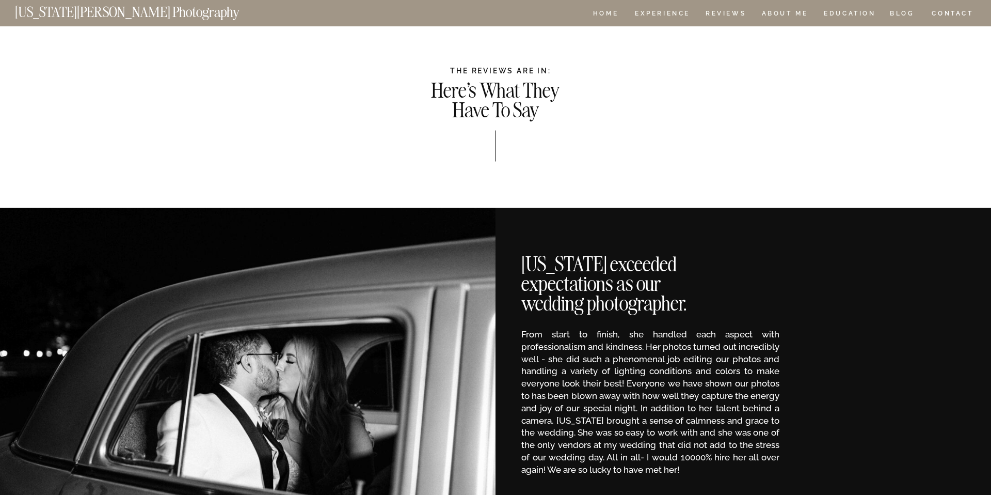 The image size is (991, 495). I want to click on a: EDUCATION, so click(850, 14).